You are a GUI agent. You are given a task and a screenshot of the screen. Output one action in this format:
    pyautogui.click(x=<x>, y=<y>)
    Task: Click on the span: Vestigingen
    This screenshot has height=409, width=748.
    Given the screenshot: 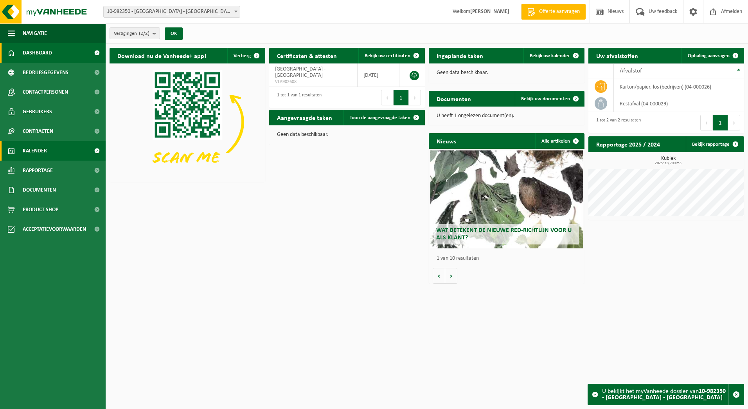 What is the action you would take?
    pyautogui.click(x=131, y=34)
    